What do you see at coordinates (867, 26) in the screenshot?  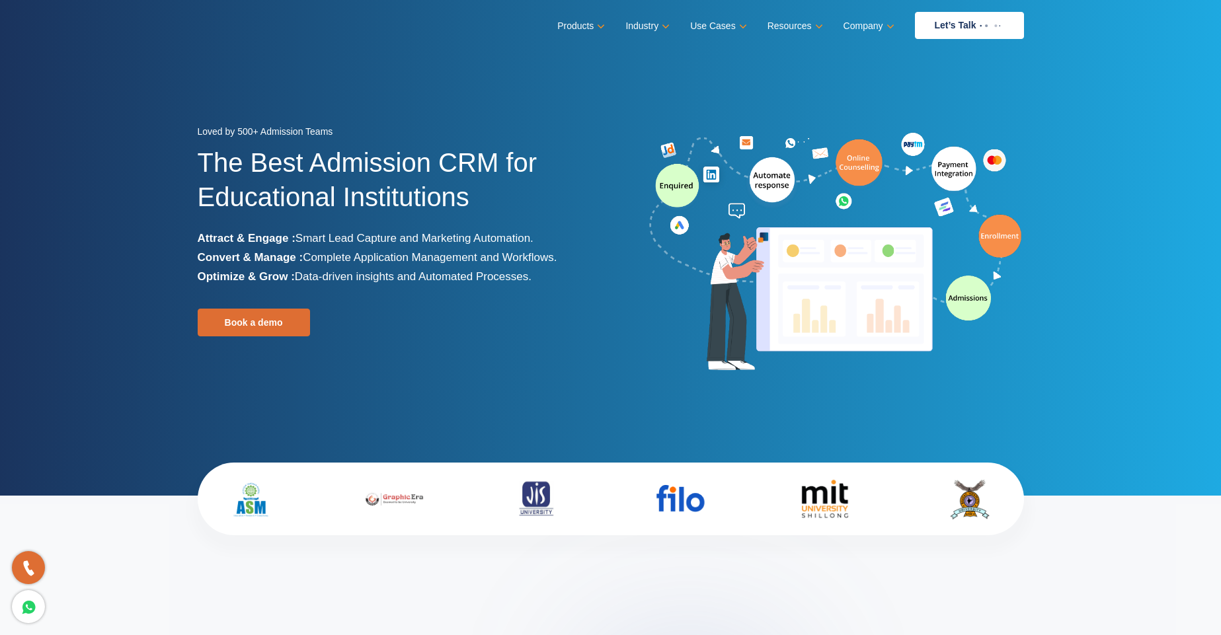 I see `a: Company` at bounding box center [867, 26].